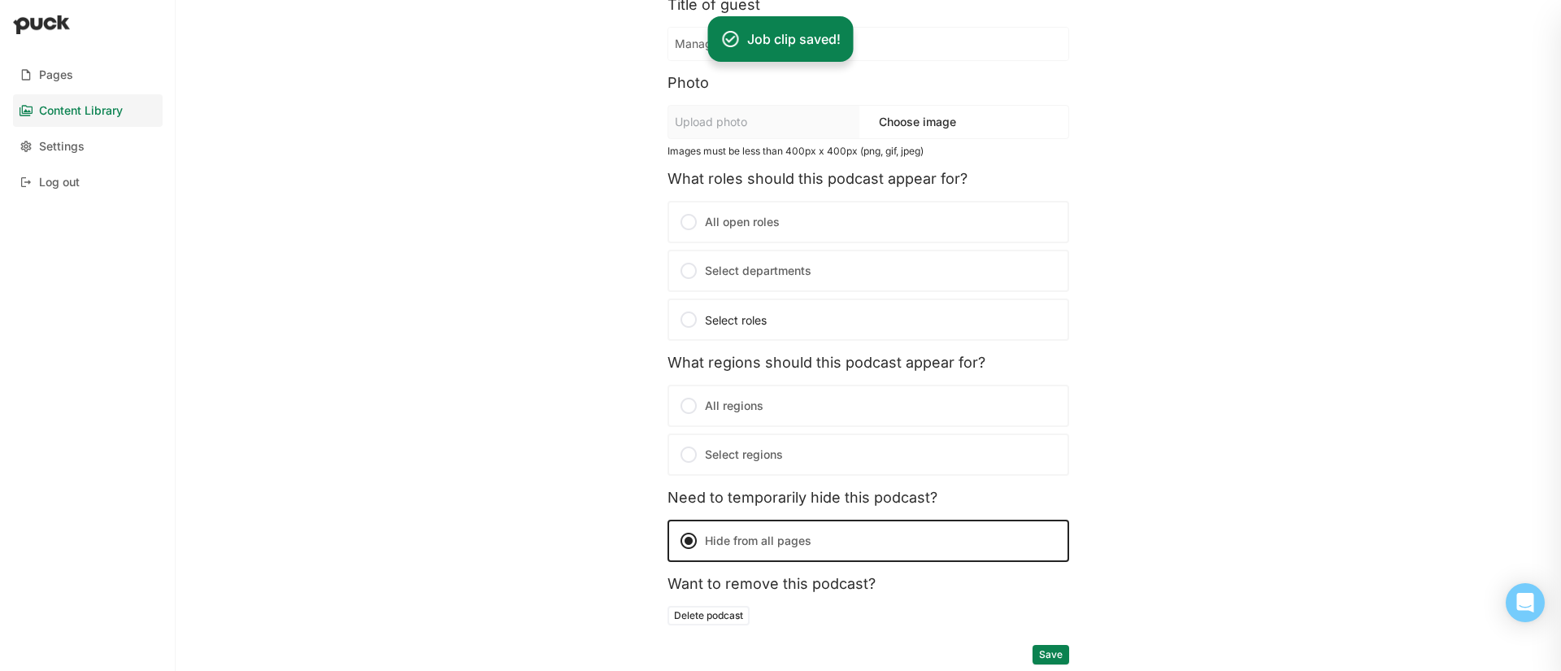 Image resolution: width=1561 pixels, height=671 pixels. I want to click on label: Hide from all pages, so click(868, 541).